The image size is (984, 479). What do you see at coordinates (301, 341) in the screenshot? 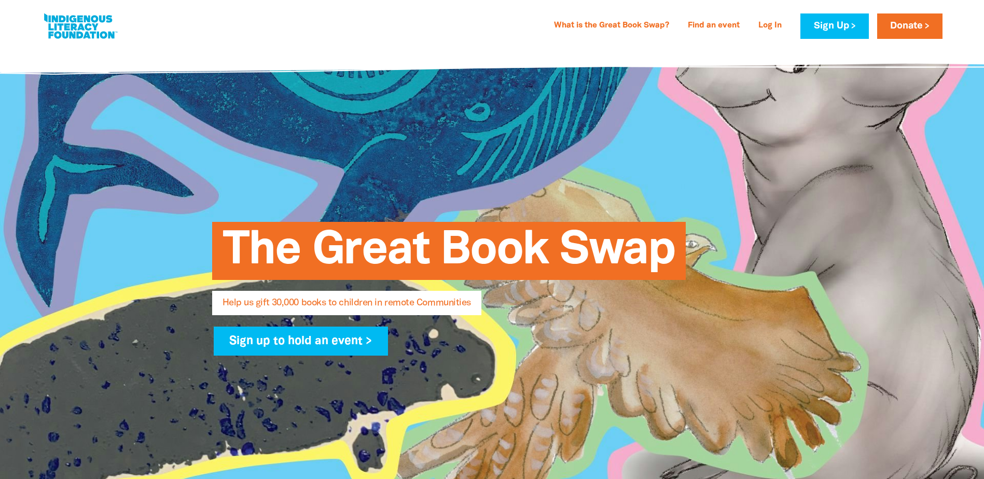
I see `a: Sign up to hold an event >` at bounding box center [301, 341].